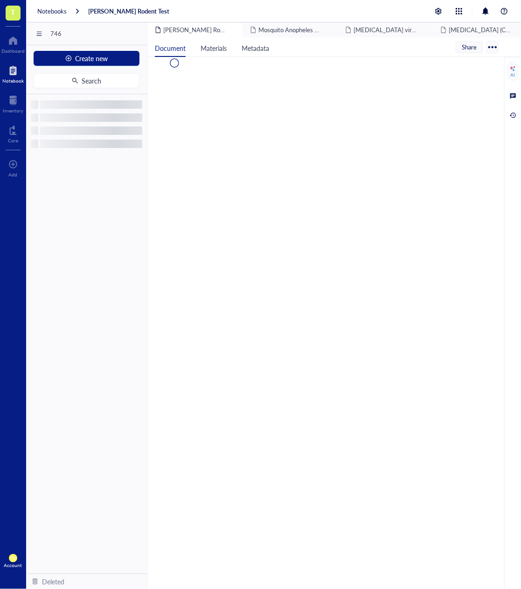  I want to click on span: Share, so click(469, 47).